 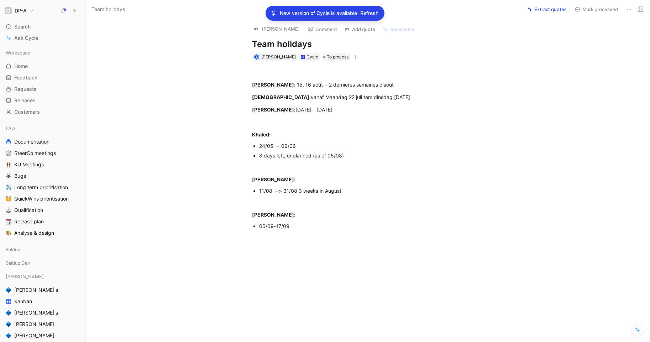 I want to click on a: Feedback, so click(x=43, y=78).